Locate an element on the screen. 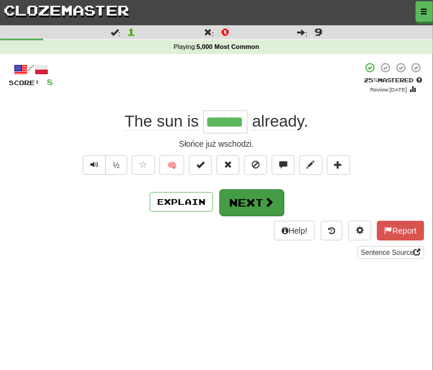  button: Round history (alt+y) is located at coordinates (332, 231).